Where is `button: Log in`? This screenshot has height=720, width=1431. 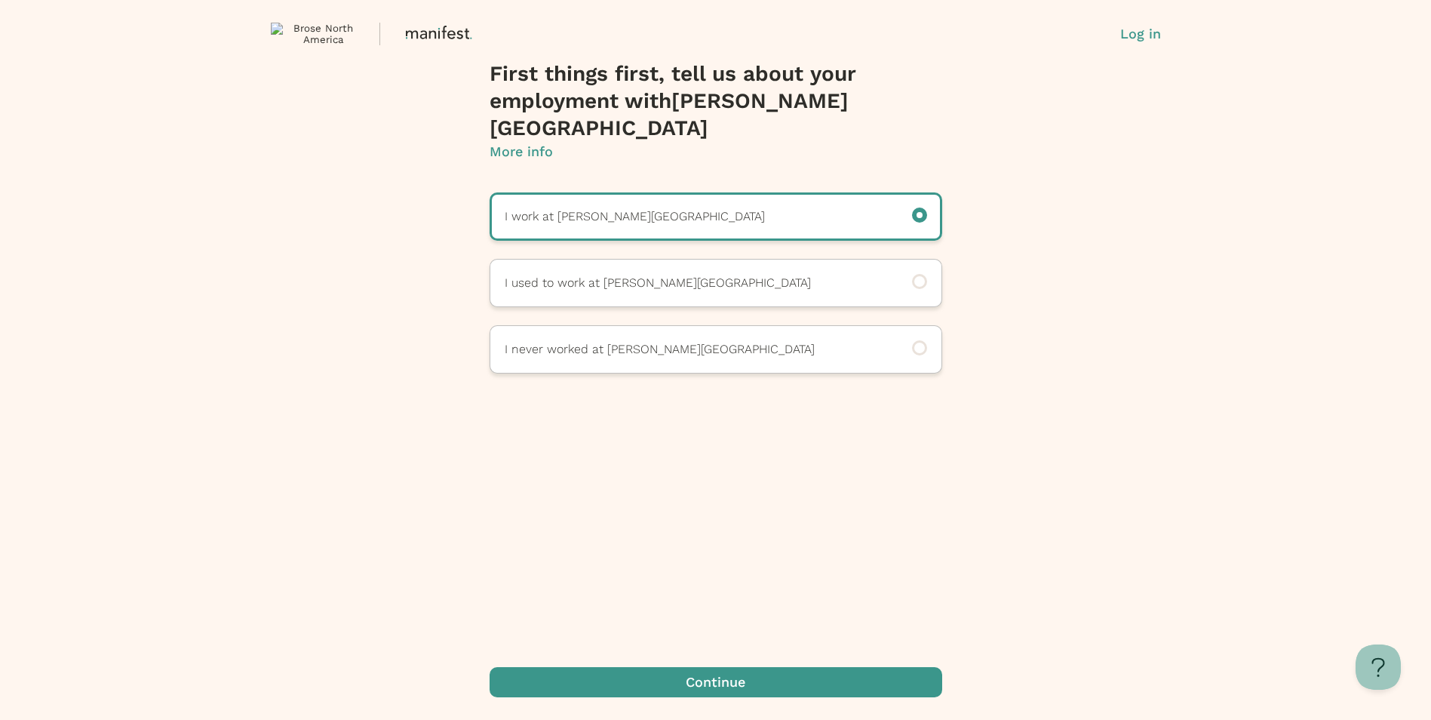 button: Log in is located at coordinates (1141, 34).